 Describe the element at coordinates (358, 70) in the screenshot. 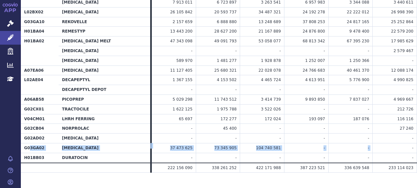

I see `span: 40 461 370` at that location.